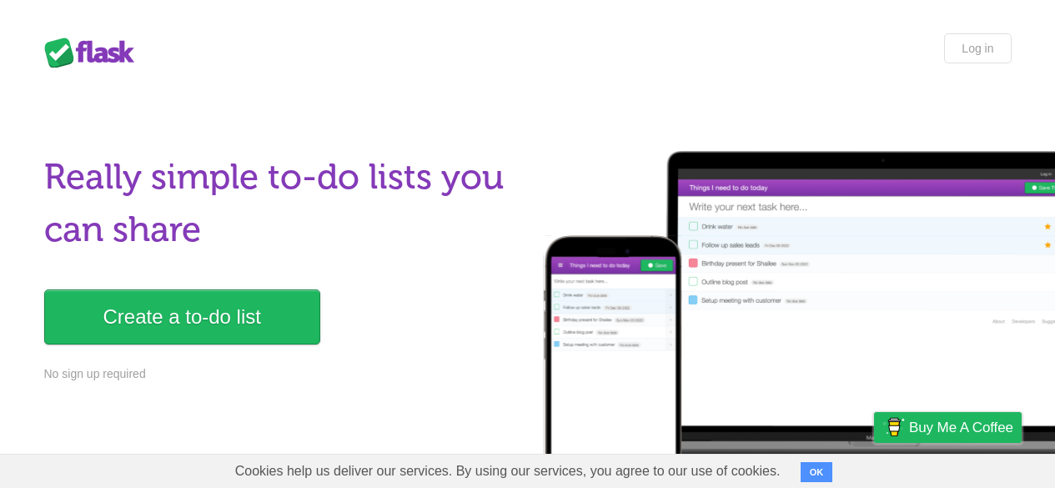 The height and width of the screenshot is (488, 1055). I want to click on img: Buy me a coffee, so click(893, 427).